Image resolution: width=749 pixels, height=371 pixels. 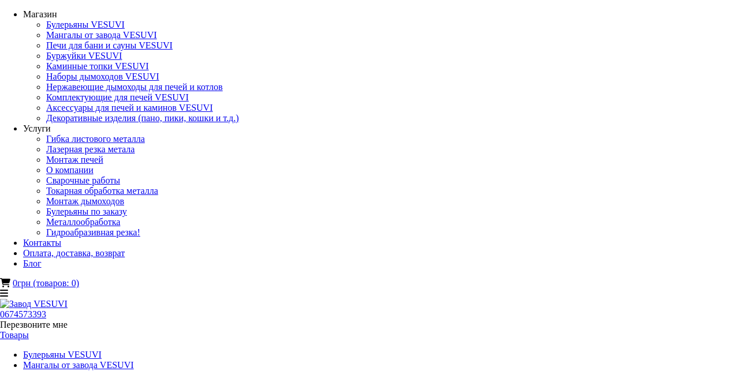 I want to click on div: Услуги, so click(x=386, y=129).